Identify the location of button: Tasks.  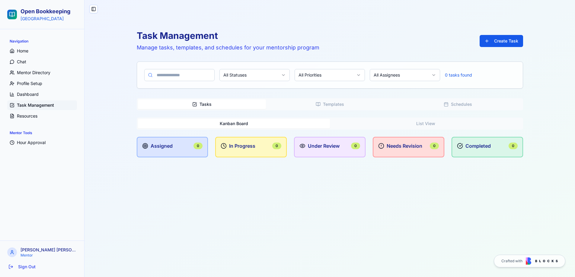
(202, 104).